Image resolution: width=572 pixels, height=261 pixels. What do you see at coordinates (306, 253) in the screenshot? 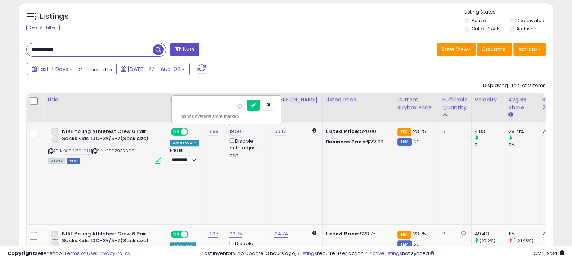
I see `a: 3 listings` at bounding box center [306, 253].